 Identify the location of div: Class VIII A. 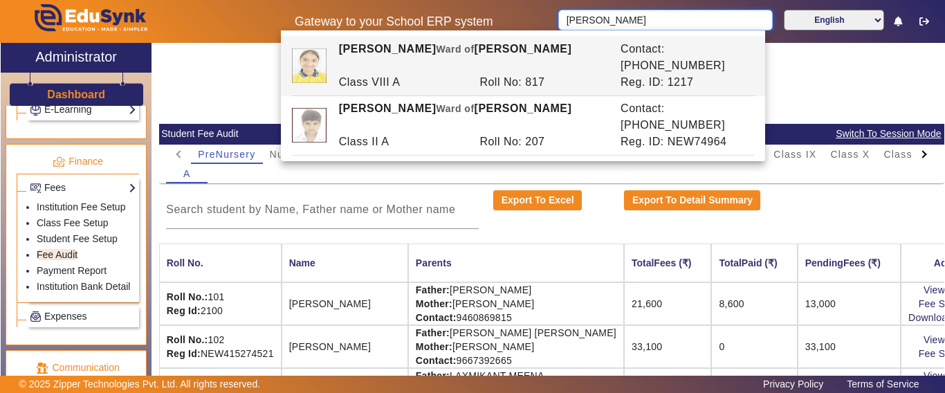
(402, 82).